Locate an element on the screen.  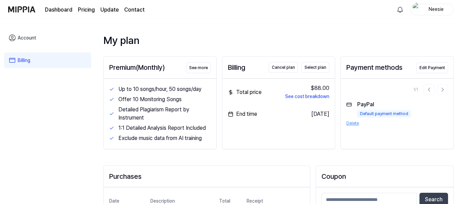
a: Billing is located at coordinates (48, 60).